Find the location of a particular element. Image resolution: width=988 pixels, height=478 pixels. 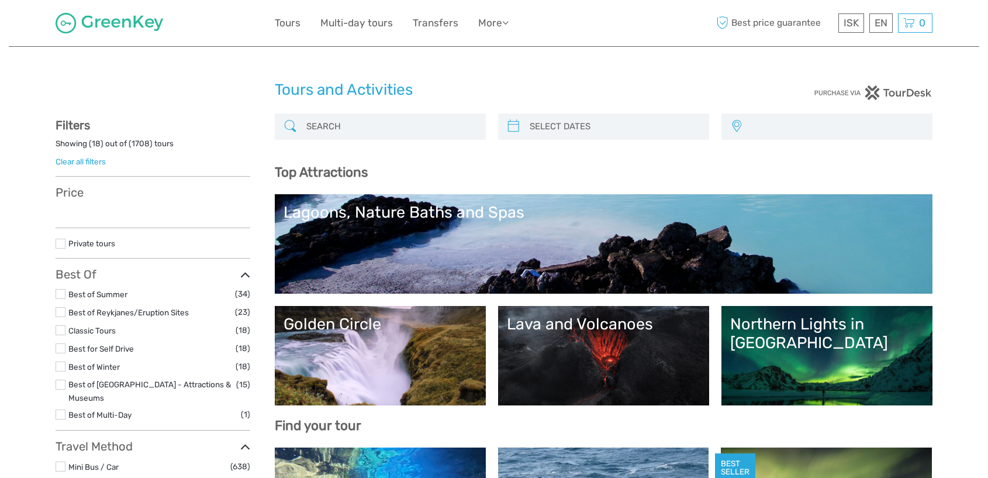

span: (1) is located at coordinates (246, 414).